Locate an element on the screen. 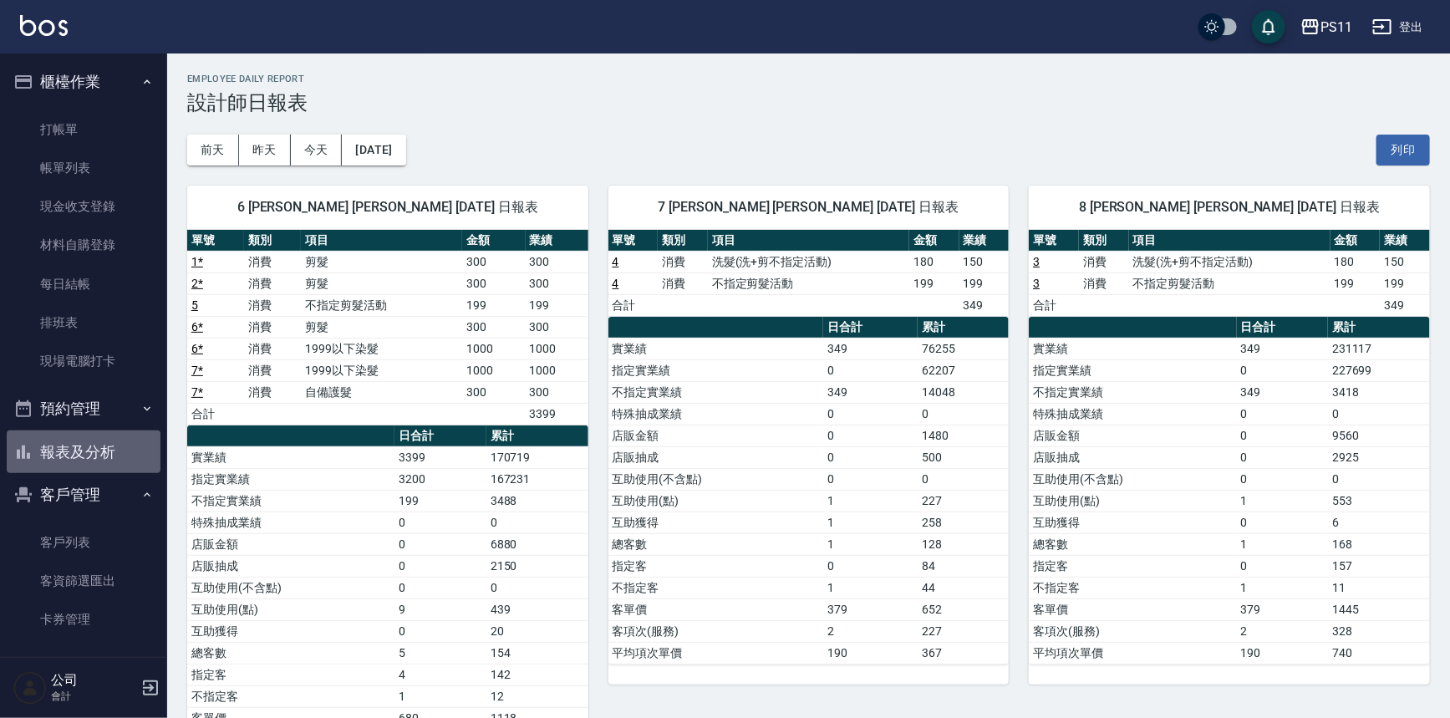 This screenshot has width=1450, height=718. td: 特殊抽成業績 is located at coordinates (715, 414).